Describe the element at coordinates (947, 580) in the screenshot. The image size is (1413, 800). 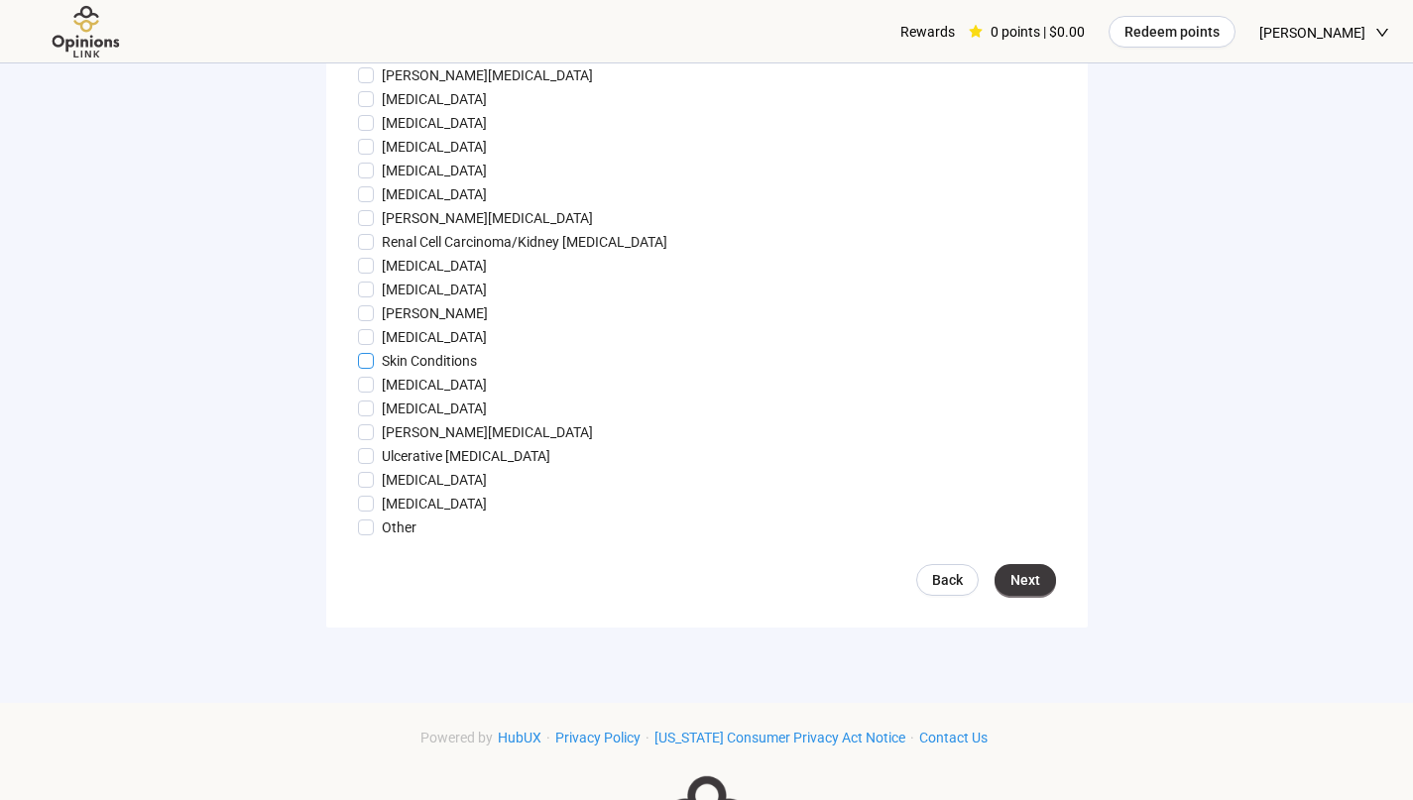
I see `a: Back` at that location.